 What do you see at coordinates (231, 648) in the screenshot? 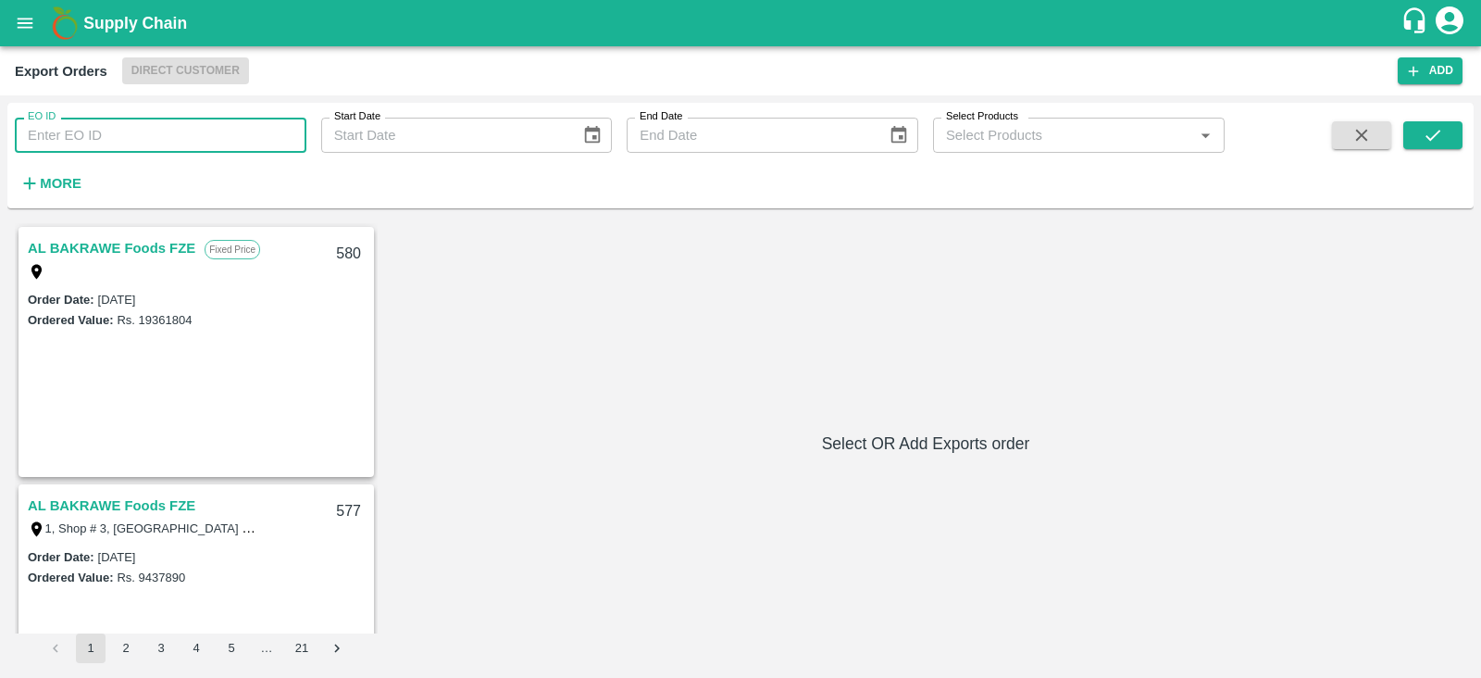
I see `button: Go to page 5` at bounding box center [231, 648].